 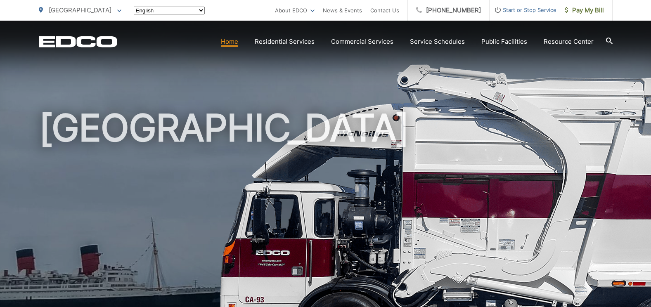 What do you see at coordinates (295, 10) in the screenshot?
I see `a: About EDCO` at bounding box center [295, 10].